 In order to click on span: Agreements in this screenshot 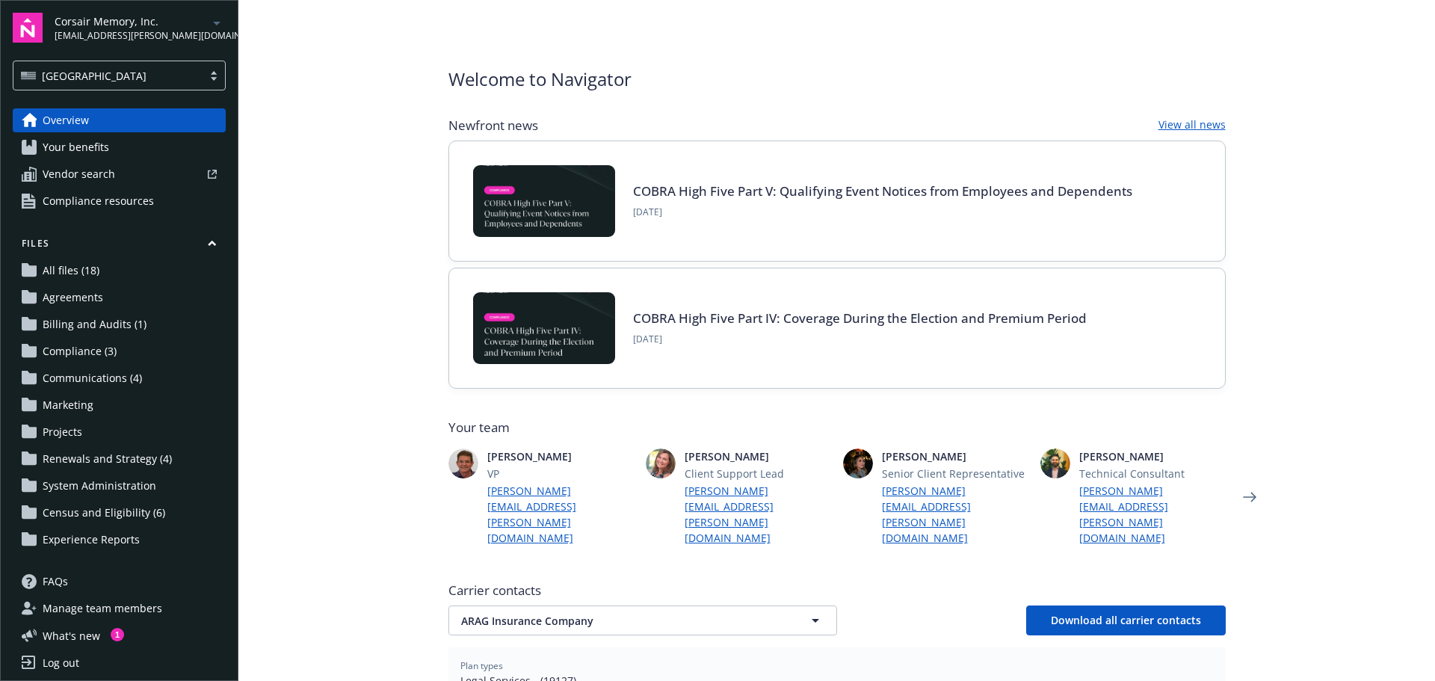, I will do `click(73, 297)`.